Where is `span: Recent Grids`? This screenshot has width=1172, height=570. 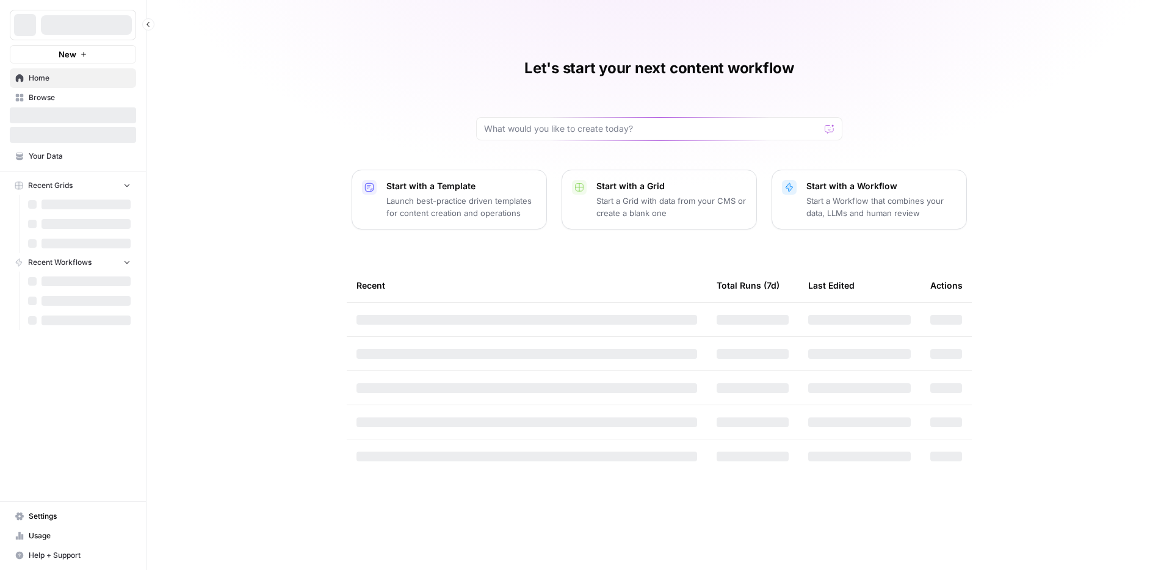
span: Recent Grids is located at coordinates (50, 186).